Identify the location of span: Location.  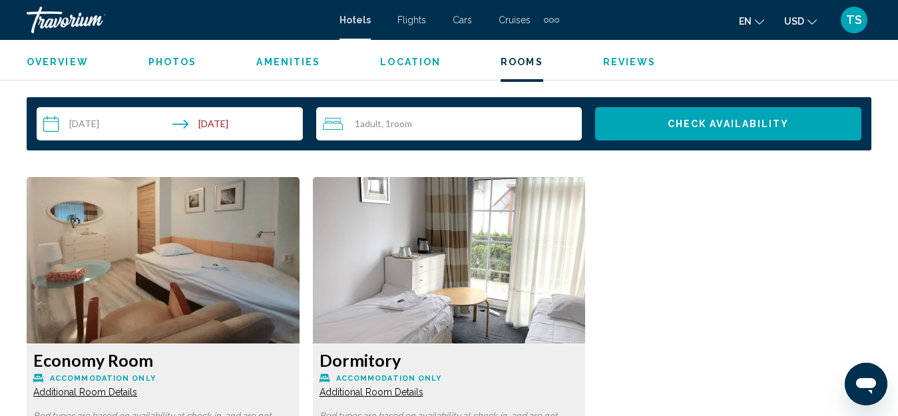
(410, 62).